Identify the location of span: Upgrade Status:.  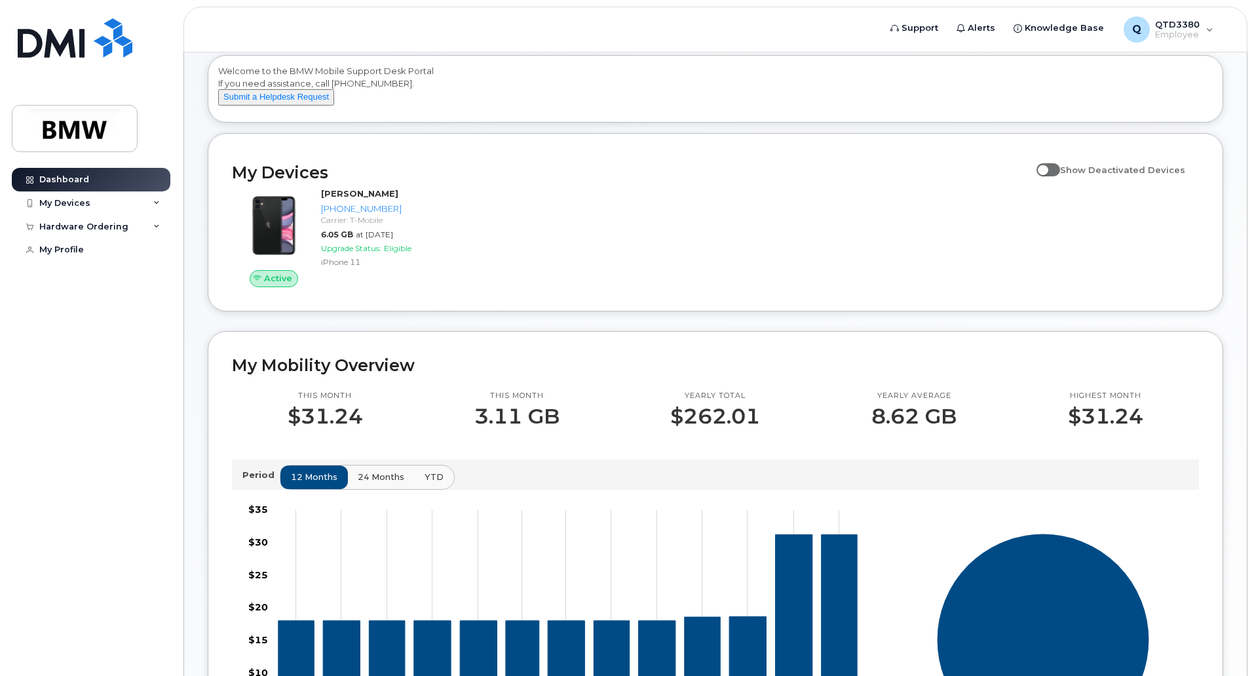
(351, 248).